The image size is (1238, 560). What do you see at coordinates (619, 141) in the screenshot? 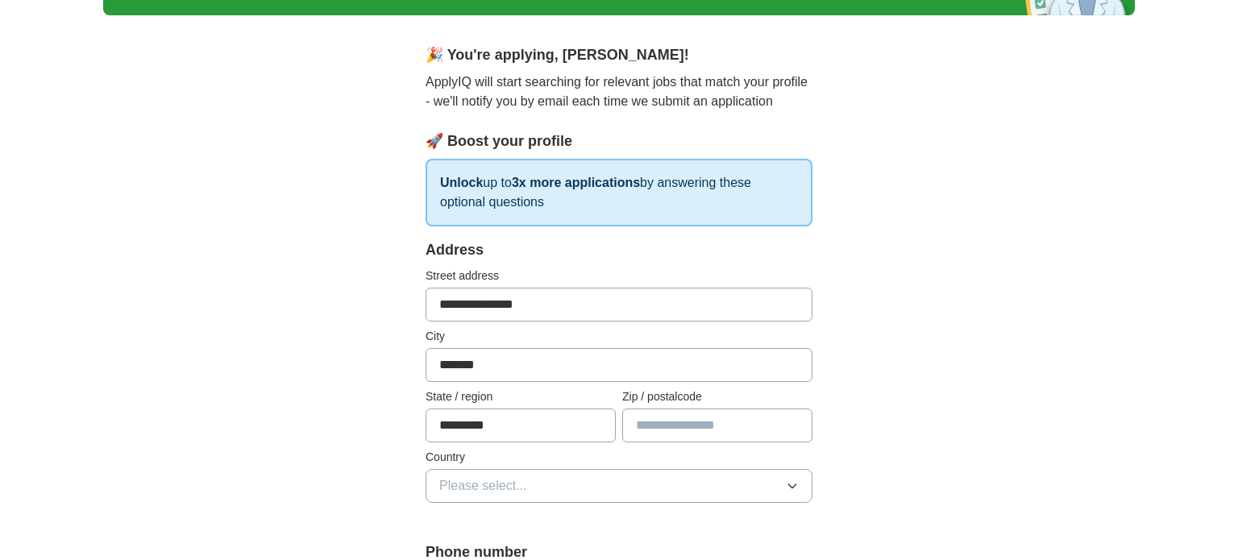
I see `div: 🚀 Boost your profile` at bounding box center [619, 141].